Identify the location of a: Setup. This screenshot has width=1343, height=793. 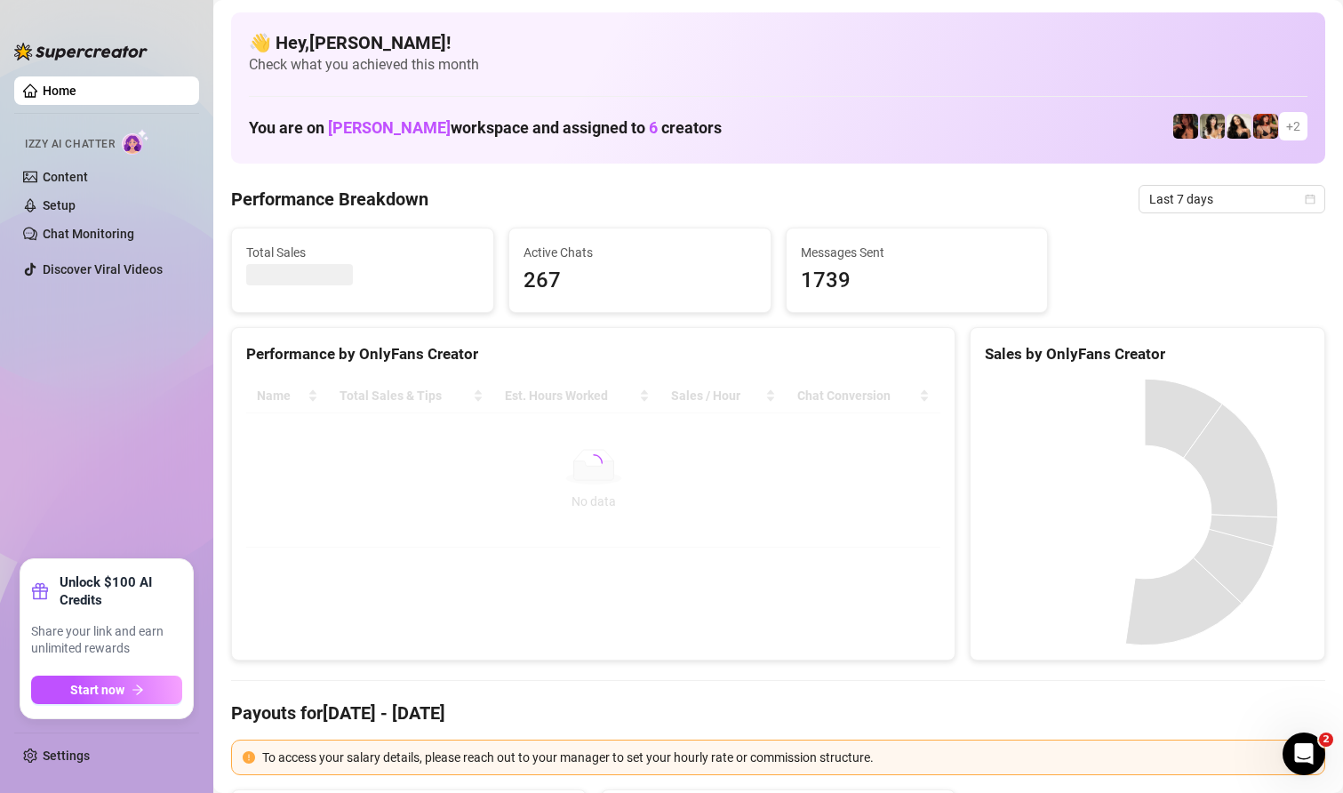
(59, 205).